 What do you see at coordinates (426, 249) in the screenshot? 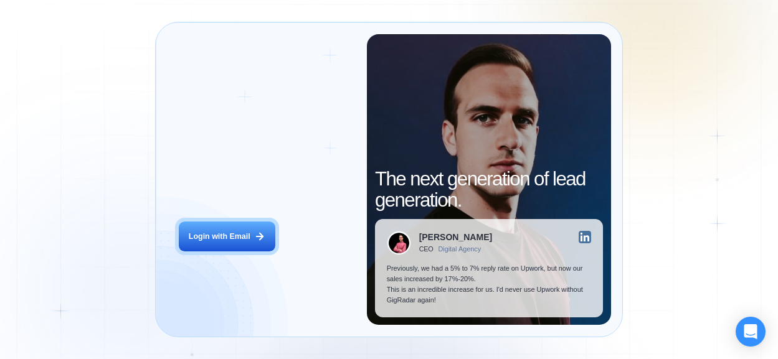
I see `div: CEO` at bounding box center [426, 249].